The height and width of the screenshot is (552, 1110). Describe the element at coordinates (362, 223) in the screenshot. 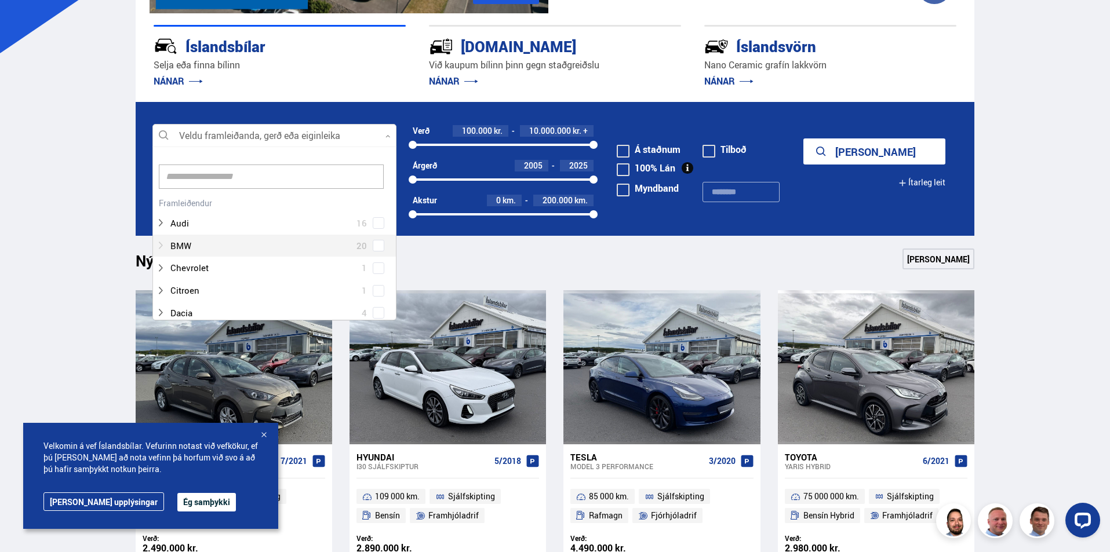

I see `span: 16` at that location.